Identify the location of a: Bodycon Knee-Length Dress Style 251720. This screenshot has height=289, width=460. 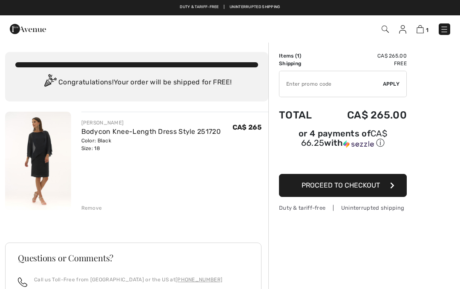
(151, 131).